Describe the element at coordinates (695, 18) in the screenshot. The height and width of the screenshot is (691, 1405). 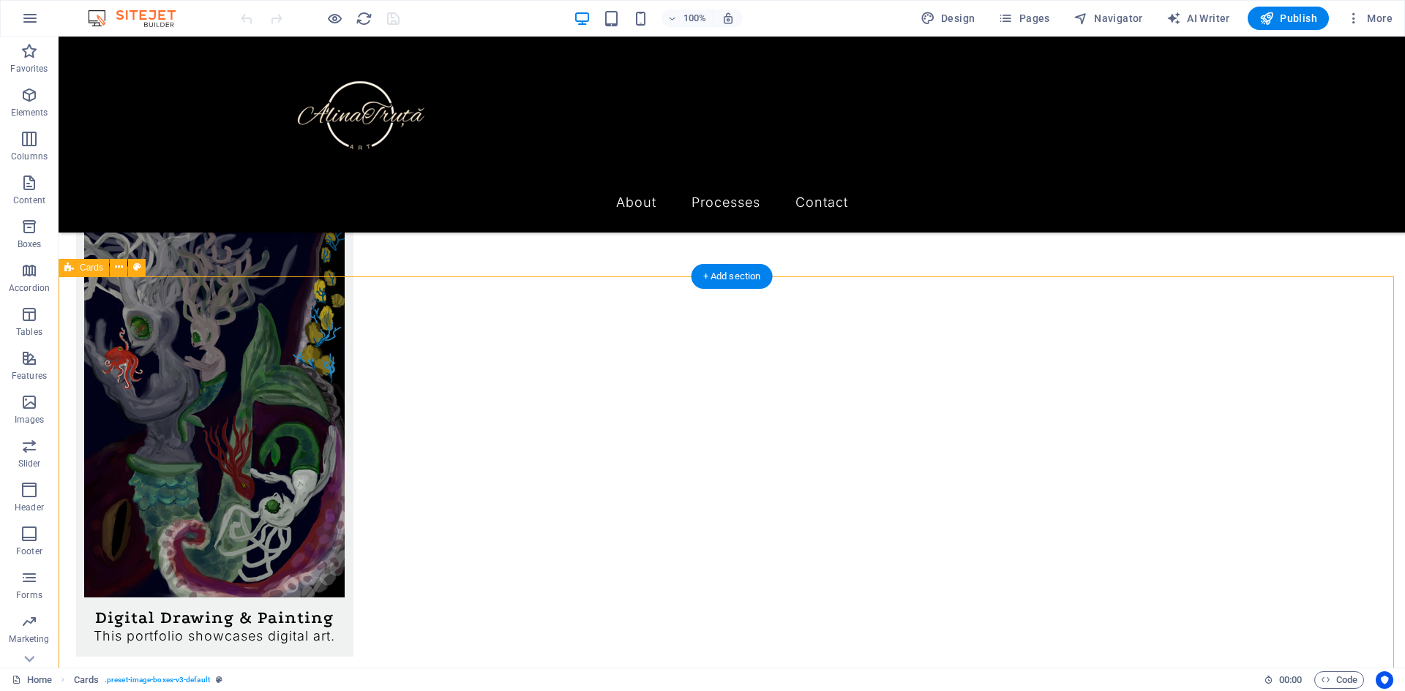
I see `h6: 100%` at that location.